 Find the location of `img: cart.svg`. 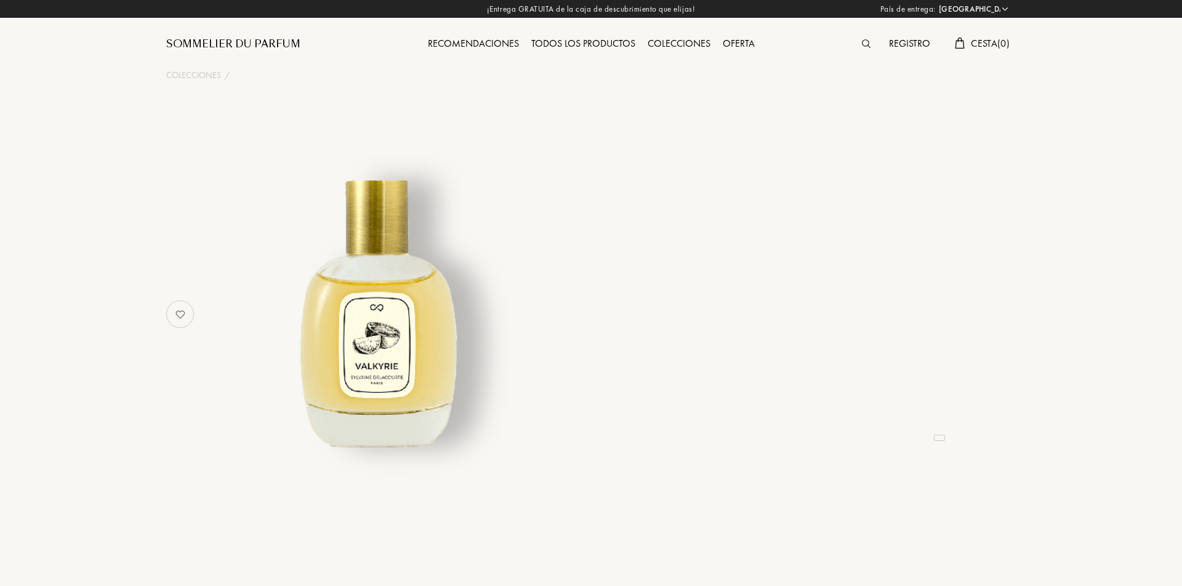

img: cart.svg is located at coordinates (959, 43).